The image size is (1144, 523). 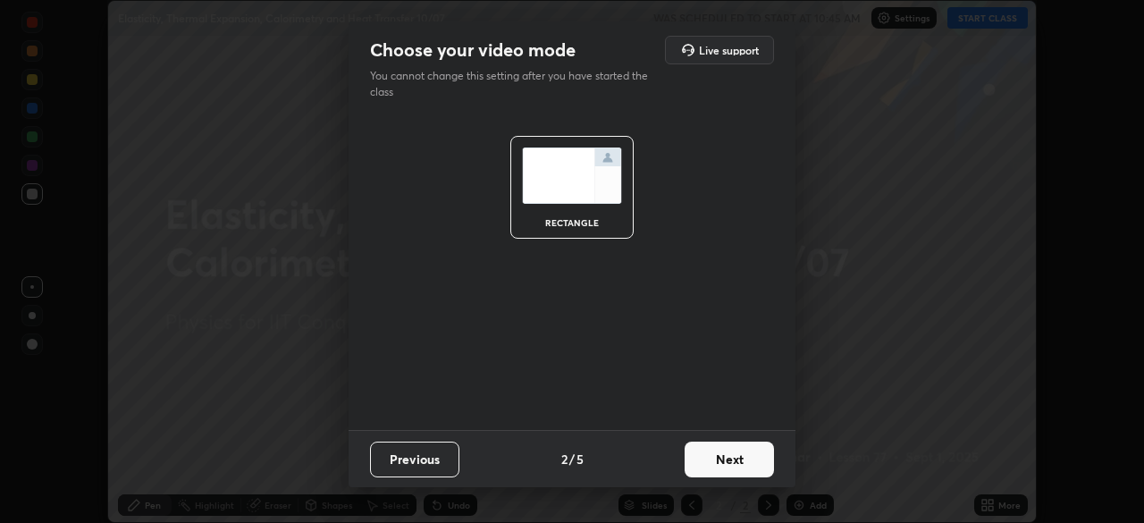 What do you see at coordinates (564, 458) in the screenshot?
I see `h4: 2` at bounding box center [564, 458].